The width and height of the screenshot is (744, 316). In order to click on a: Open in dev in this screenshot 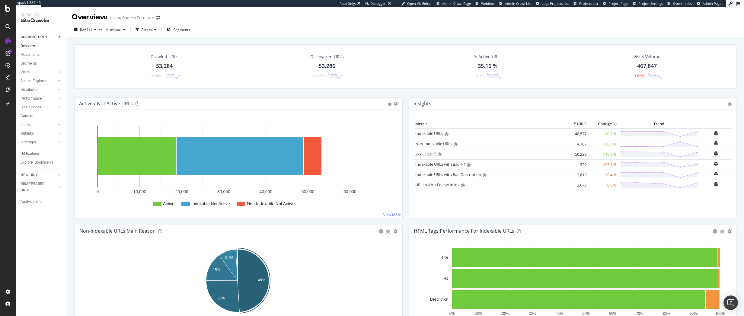, I will do `click(680, 4)`.